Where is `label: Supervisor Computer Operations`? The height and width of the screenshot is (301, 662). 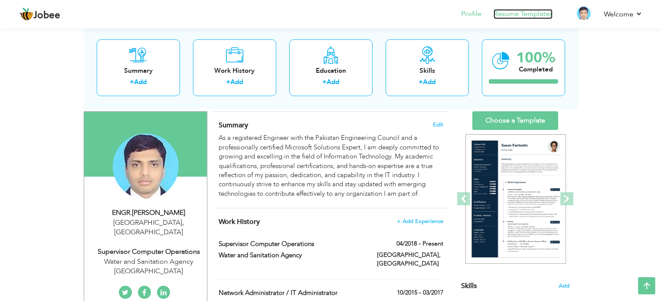 label: Supervisor Computer Operations is located at coordinates (291, 244).